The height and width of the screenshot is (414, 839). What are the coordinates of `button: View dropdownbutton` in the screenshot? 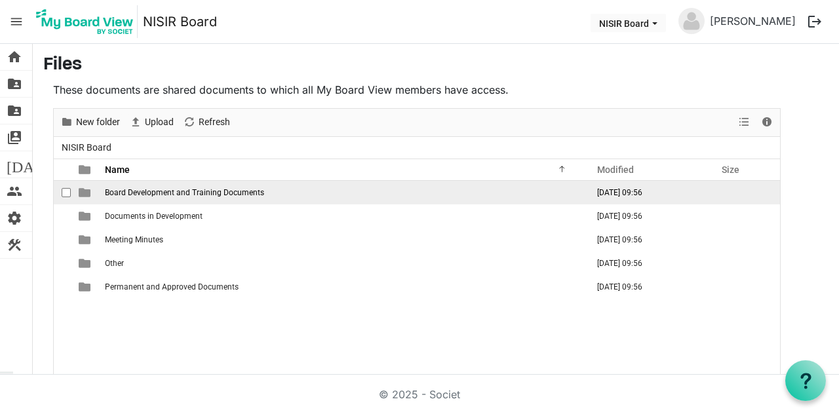 It's located at (744, 122).